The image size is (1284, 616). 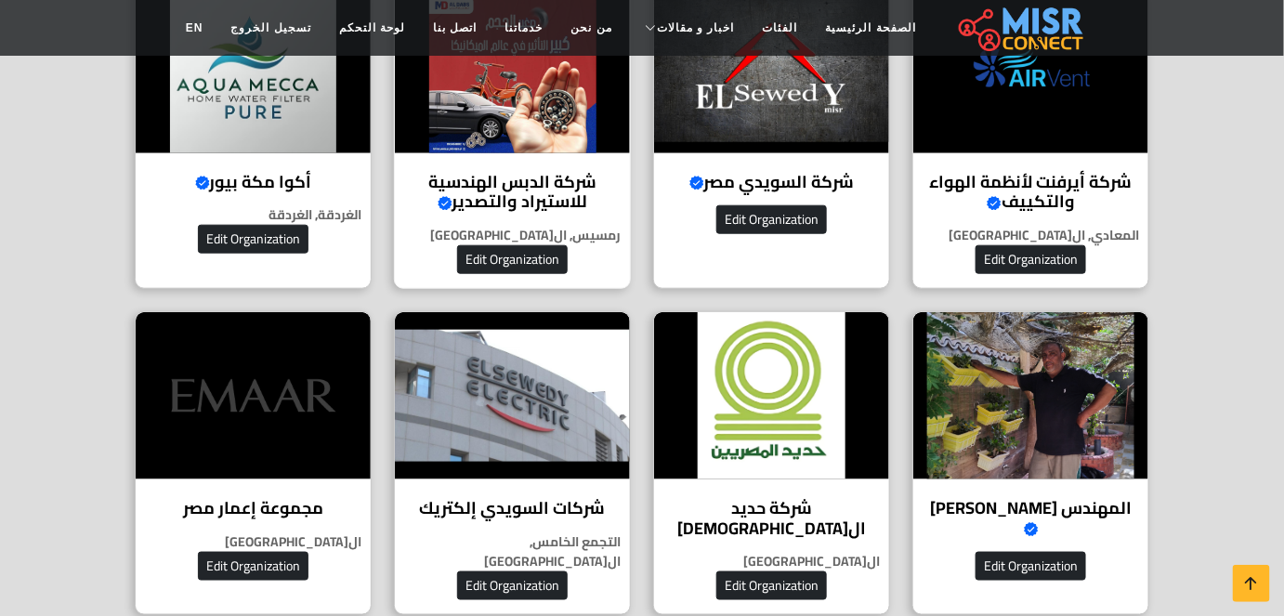 What do you see at coordinates (253, 508) in the screenshot?
I see `h4: مجموعة إعمار مصر` at bounding box center [253, 508].